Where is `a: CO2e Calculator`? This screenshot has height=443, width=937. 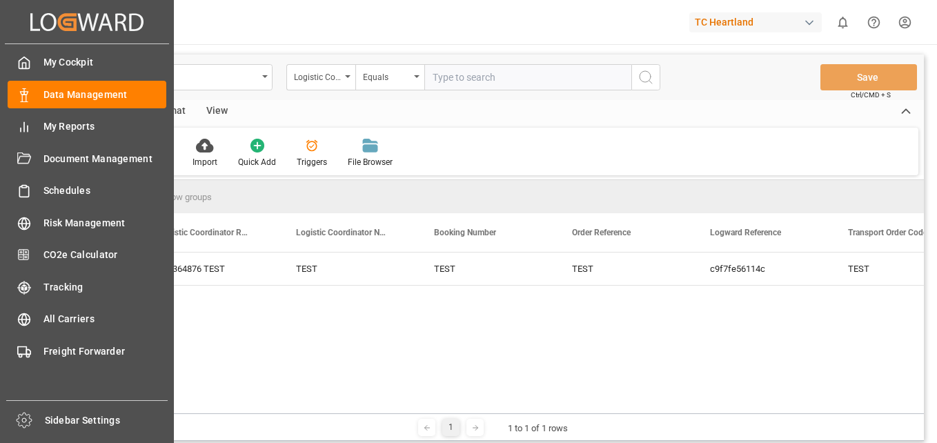 a: CO2e Calculator is located at coordinates (87, 255).